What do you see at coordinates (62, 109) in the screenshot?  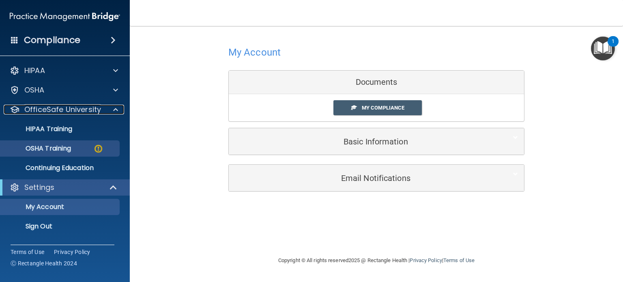 I see `p: OfficeSafe University` at bounding box center [62, 109].